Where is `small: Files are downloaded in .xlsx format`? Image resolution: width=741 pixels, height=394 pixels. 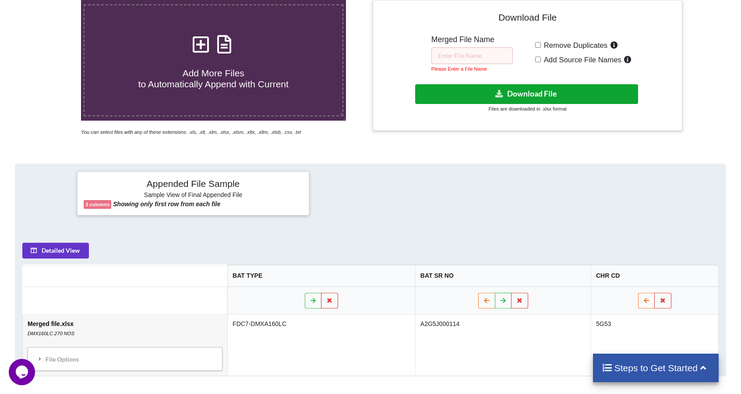 small: Files are downloaded in .xlsx format is located at coordinates (528, 109).